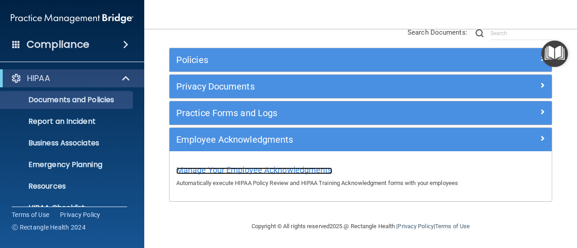 The image size is (577, 248). What do you see at coordinates (254, 170) in the screenshot?
I see `span: Manage Your Employee Acknowledgments` at bounding box center [254, 170].